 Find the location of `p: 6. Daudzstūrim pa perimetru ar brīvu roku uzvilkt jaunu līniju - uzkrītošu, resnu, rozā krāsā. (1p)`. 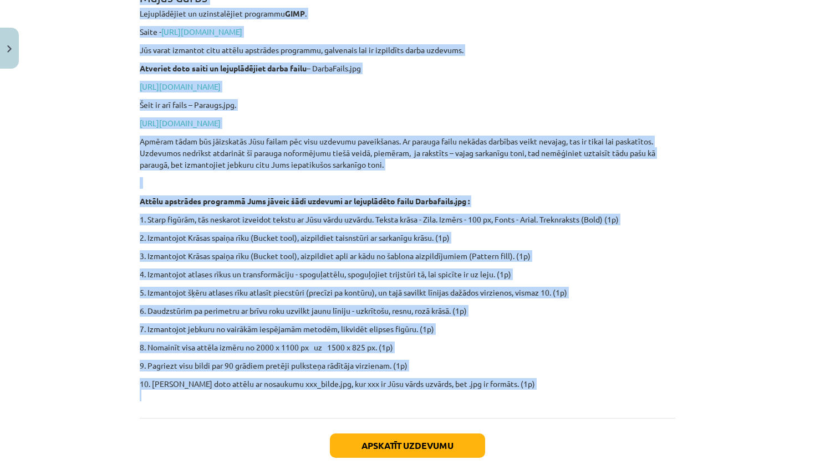

p: 6. Daudzstūrim pa perimetru ar brīvu roku uzvilkt jaunu līniju - uzkrītošu, resnu, rozā krāsā. (1p) is located at coordinates (407, 311).